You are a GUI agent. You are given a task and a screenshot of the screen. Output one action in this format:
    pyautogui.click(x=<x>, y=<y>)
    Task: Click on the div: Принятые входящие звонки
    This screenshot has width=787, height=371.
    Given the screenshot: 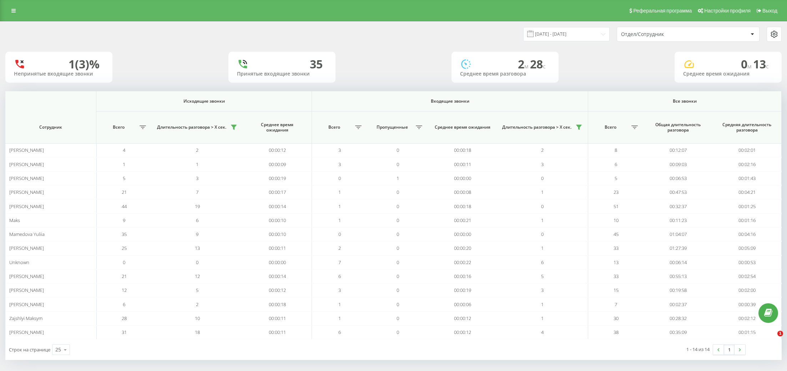 What is the action you would take?
    pyautogui.click(x=282, y=74)
    